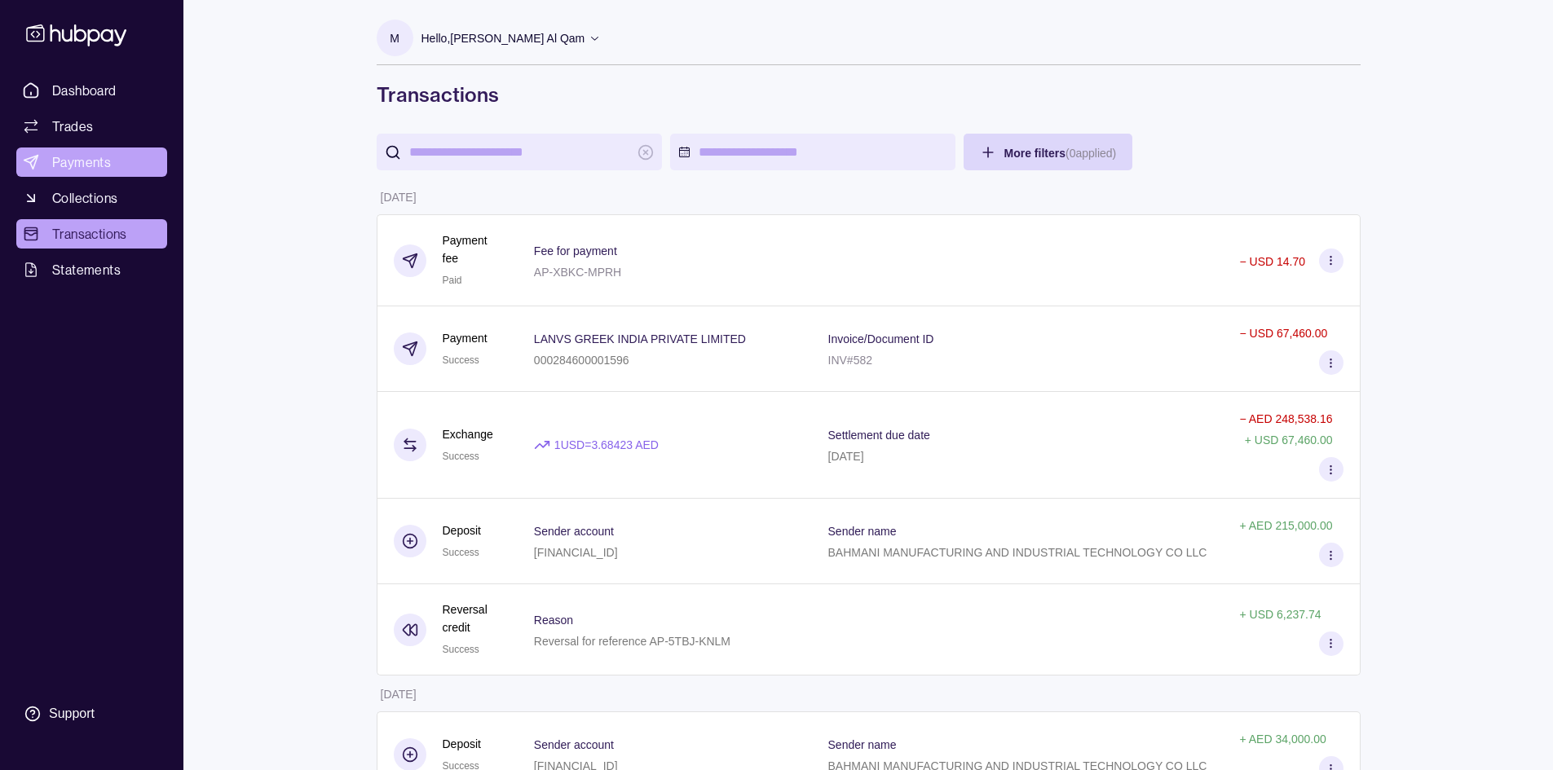  I want to click on div: Support, so click(72, 714).